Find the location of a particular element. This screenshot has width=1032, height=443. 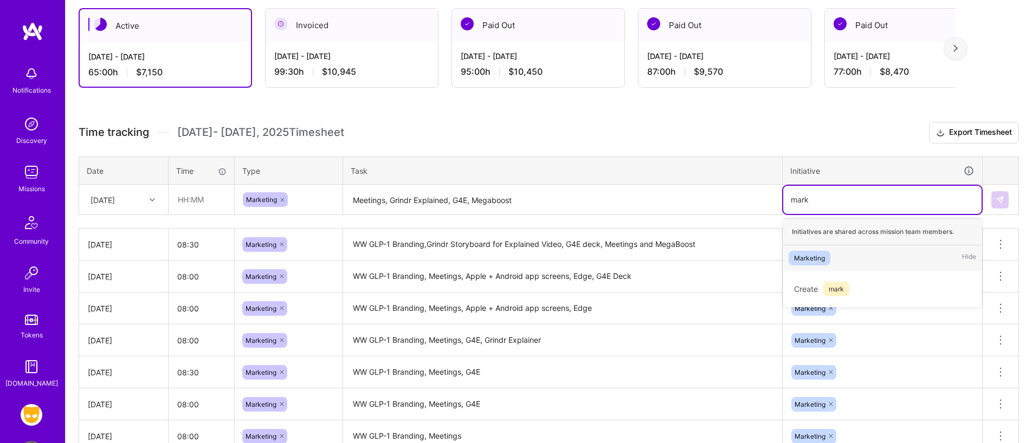

span: $9,570 is located at coordinates (708, 72).